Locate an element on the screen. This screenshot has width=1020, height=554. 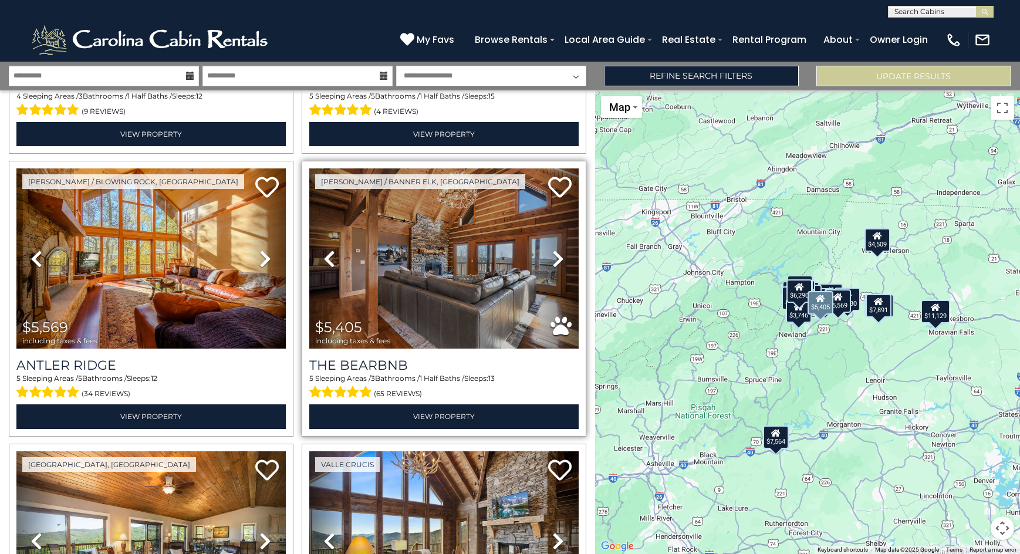
div: $2,784 is located at coordinates (821, 300).